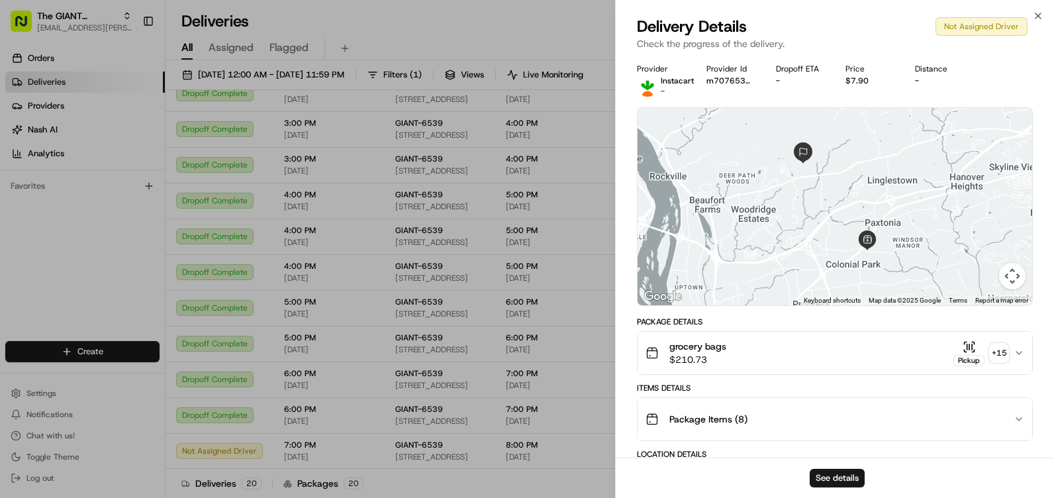 The width and height of the screenshot is (1054, 498). Describe the element at coordinates (999, 353) in the screenshot. I see `div: + 15` at that location.